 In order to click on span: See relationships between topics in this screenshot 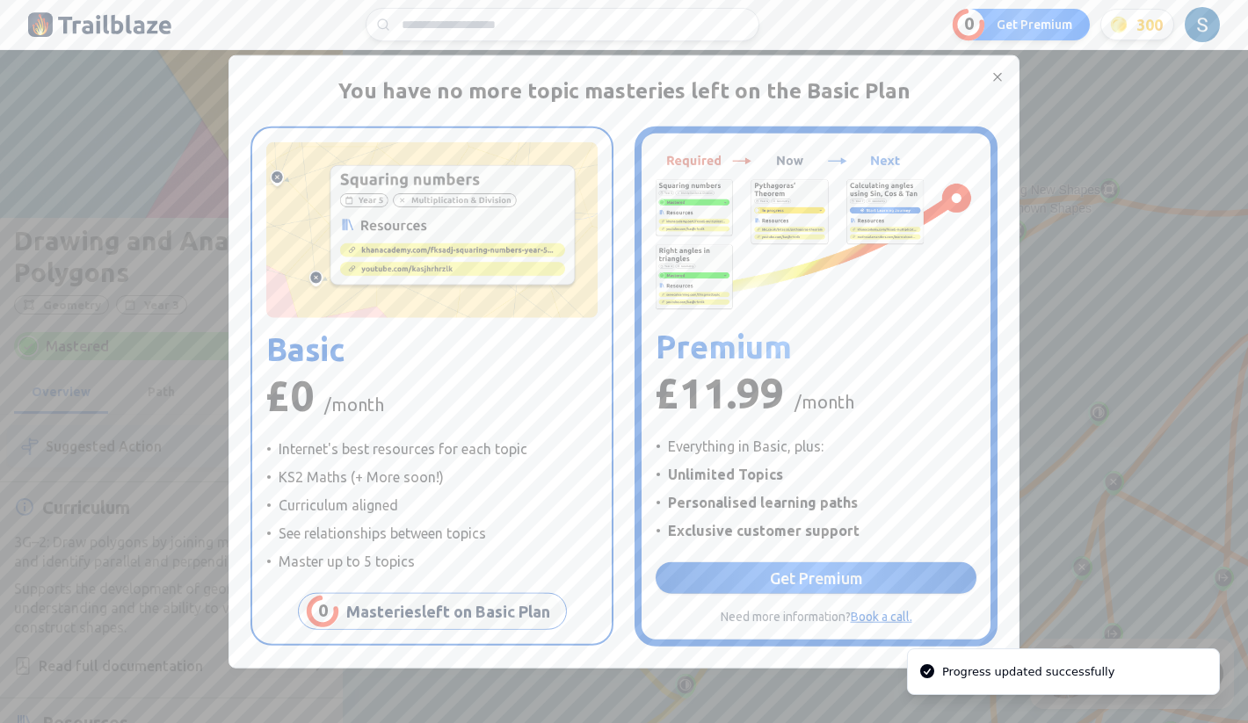, I will do `click(382, 533)`.